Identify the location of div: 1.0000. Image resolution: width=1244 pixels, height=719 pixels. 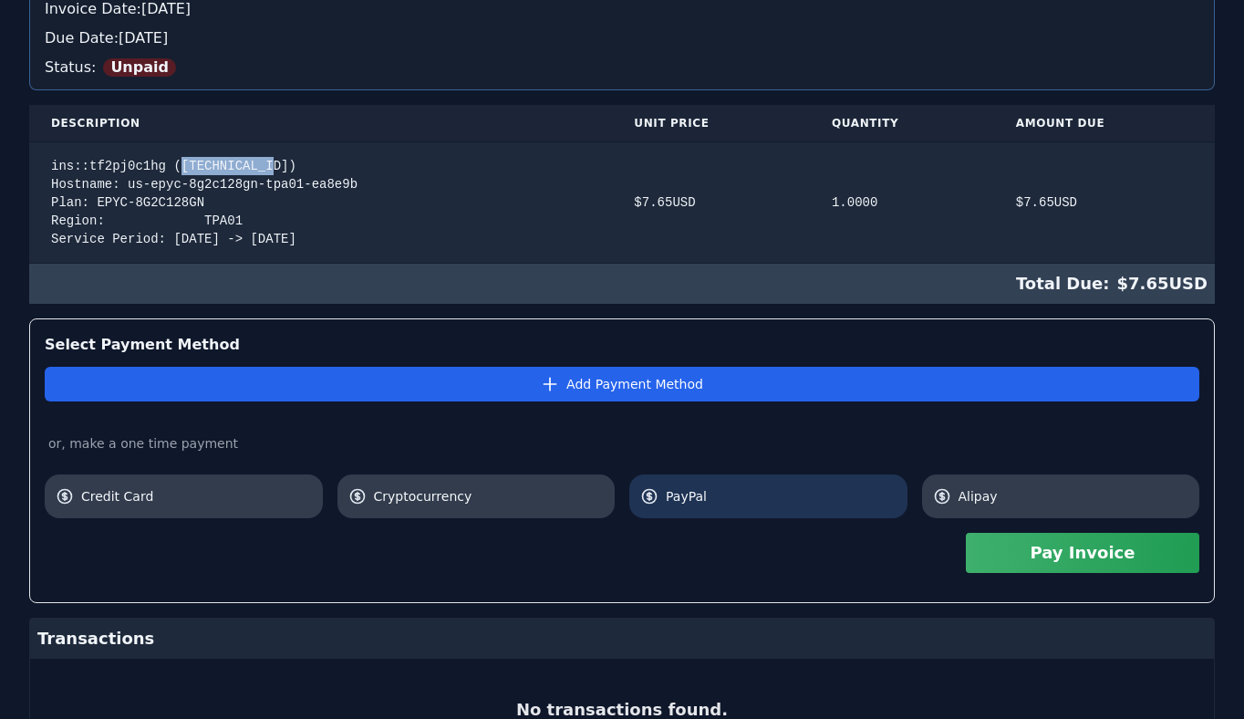
(902, 203).